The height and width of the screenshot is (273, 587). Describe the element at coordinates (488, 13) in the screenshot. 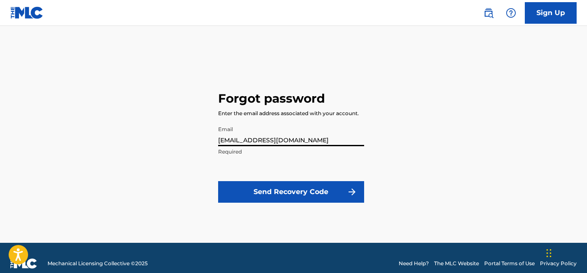

I see `a: Public Search` at that location.